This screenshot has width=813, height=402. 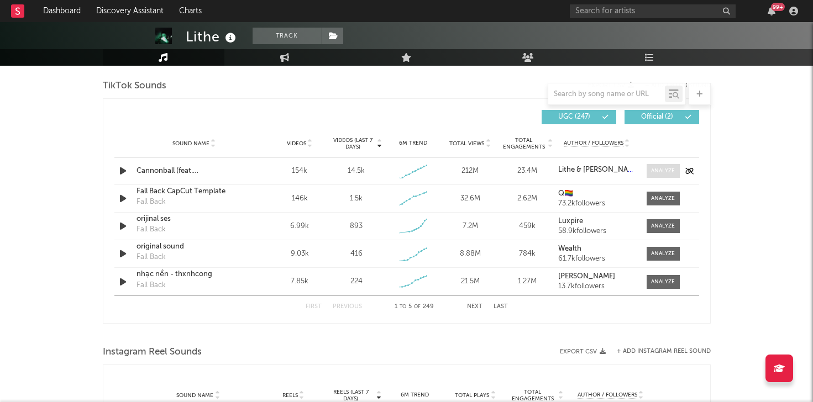 What do you see at coordinates (351, 396) in the screenshot?
I see `span: Reels (last 7 days)` at bounding box center [351, 396].